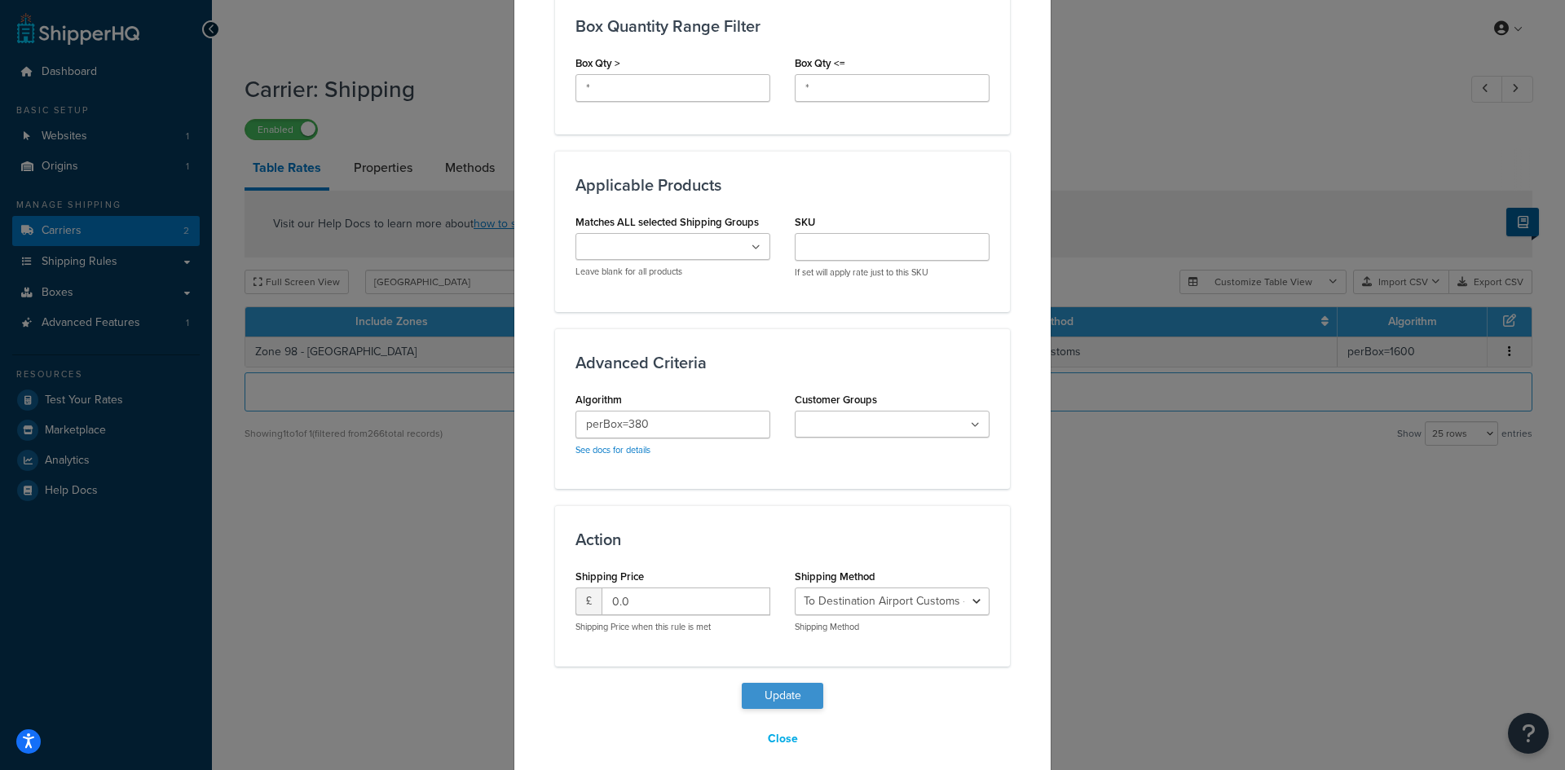  What do you see at coordinates (673, 271) in the screenshot?
I see `p: Leave blank for all products` at bounding box center [673, 271].